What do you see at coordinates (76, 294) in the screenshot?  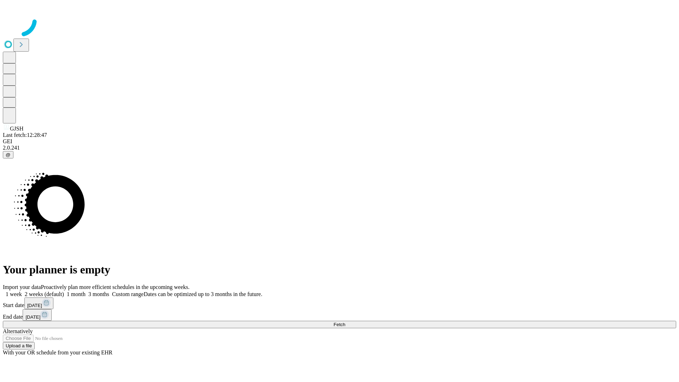 I see `span: 1 month` at bounding box center [76, 294].